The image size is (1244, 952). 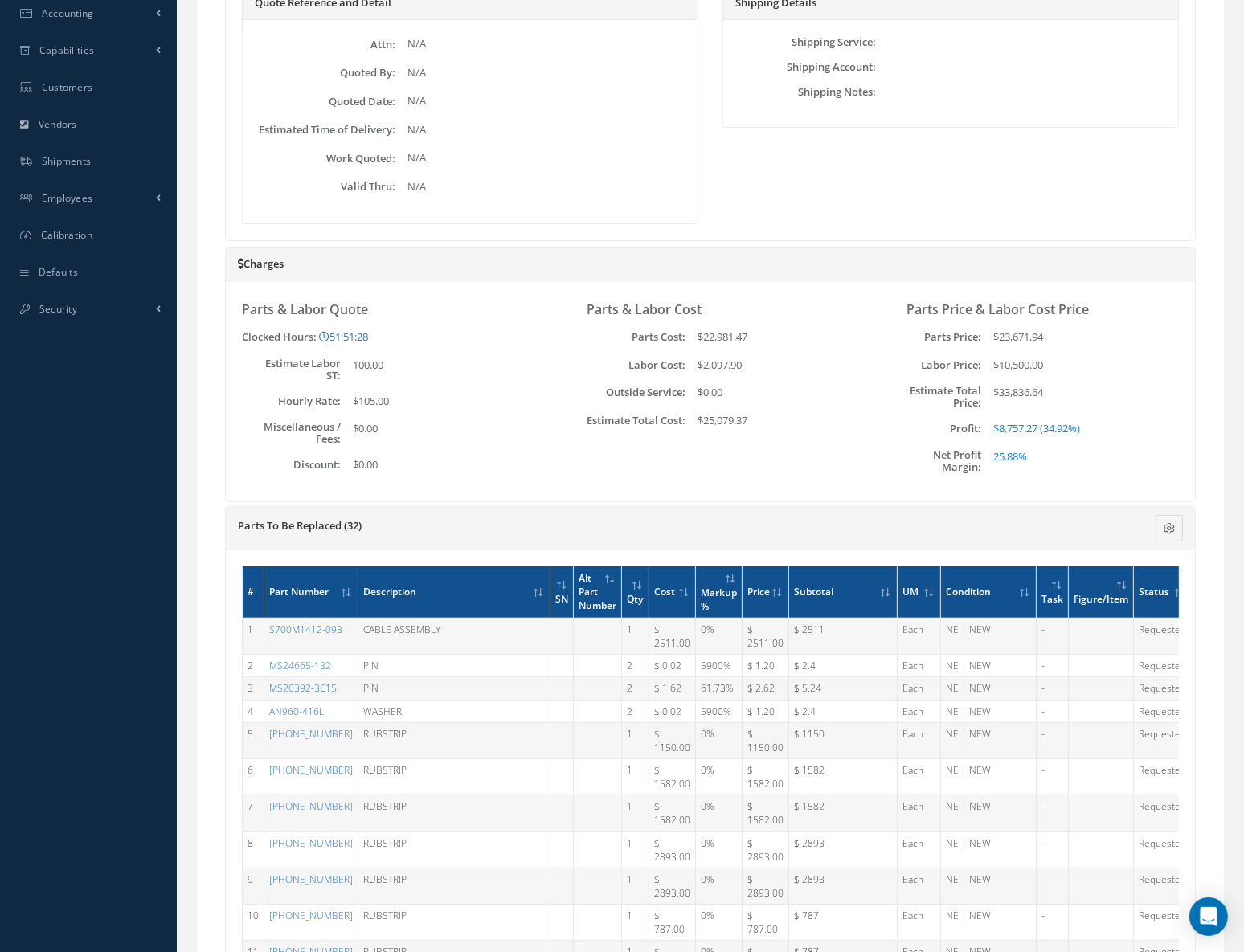 What do you see at coordinates (253, 813) in the screenshot?
I see `td: 7` at bounding box center [253, 813].